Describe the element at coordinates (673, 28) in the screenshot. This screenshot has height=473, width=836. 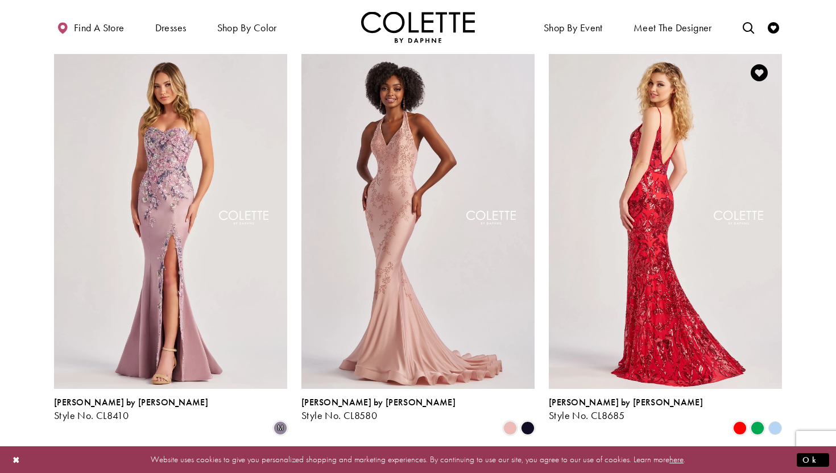
I see `span: Meet the designer` at that location.